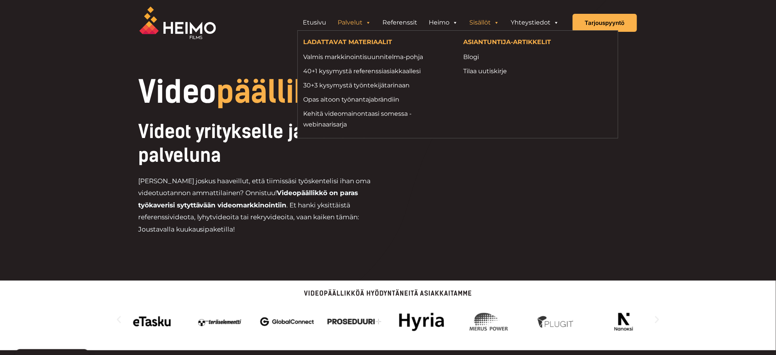 The image size is (776, 355). Describe the element at coordinates (422, 321) in the screenshot. I see `img: hyria_heimo` at that location.